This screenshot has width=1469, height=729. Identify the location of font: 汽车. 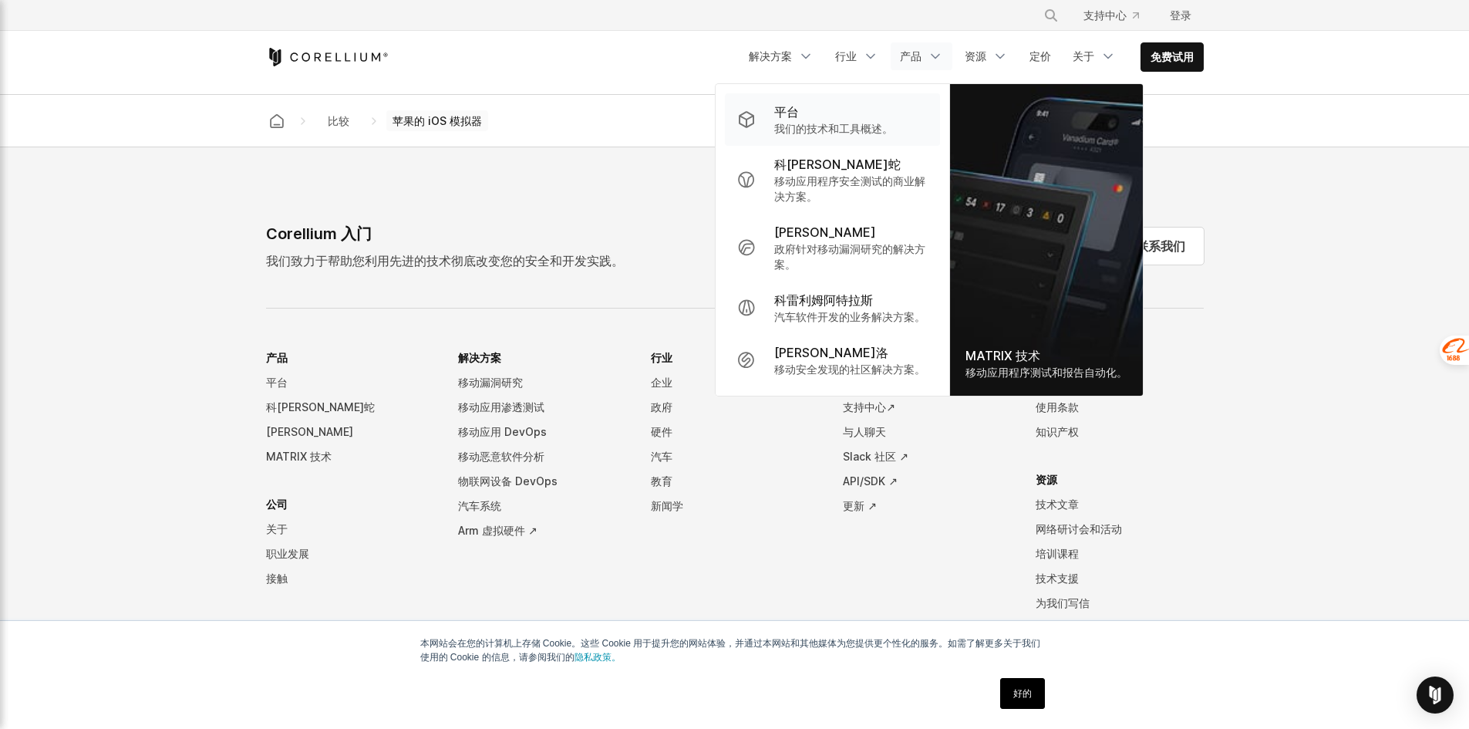
(662, 456).